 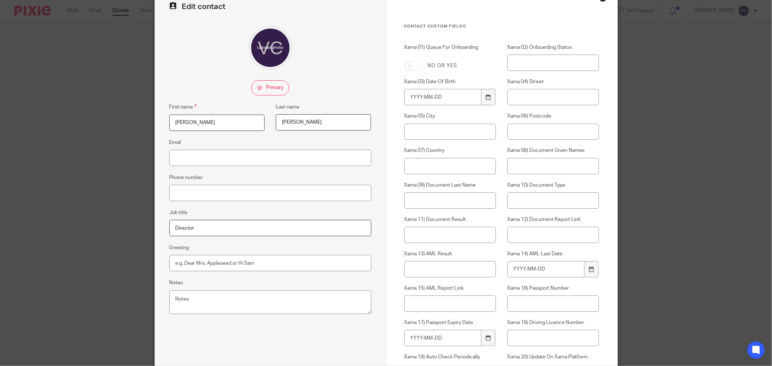 I want to click on label: Xama 19) Auto Check Periodically, so click(x=450, y=357).